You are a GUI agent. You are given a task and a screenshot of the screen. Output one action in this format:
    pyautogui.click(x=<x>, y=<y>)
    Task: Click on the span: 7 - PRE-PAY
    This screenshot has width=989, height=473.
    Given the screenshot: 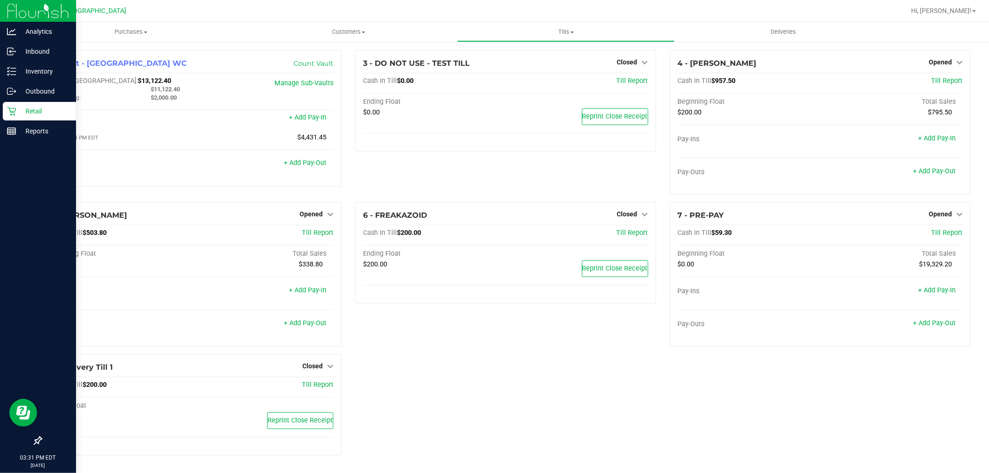 What is the action you would take?
    pyautogui.click(x=701, y=215)
    